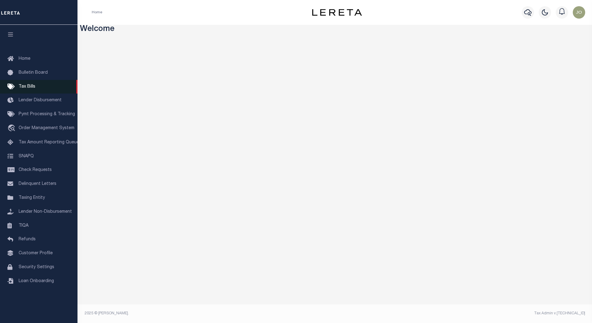  What do you see at coordinates (36, 253) in the screenshot?
I see `span: Customer Profile` at bounding box center [36, 253].